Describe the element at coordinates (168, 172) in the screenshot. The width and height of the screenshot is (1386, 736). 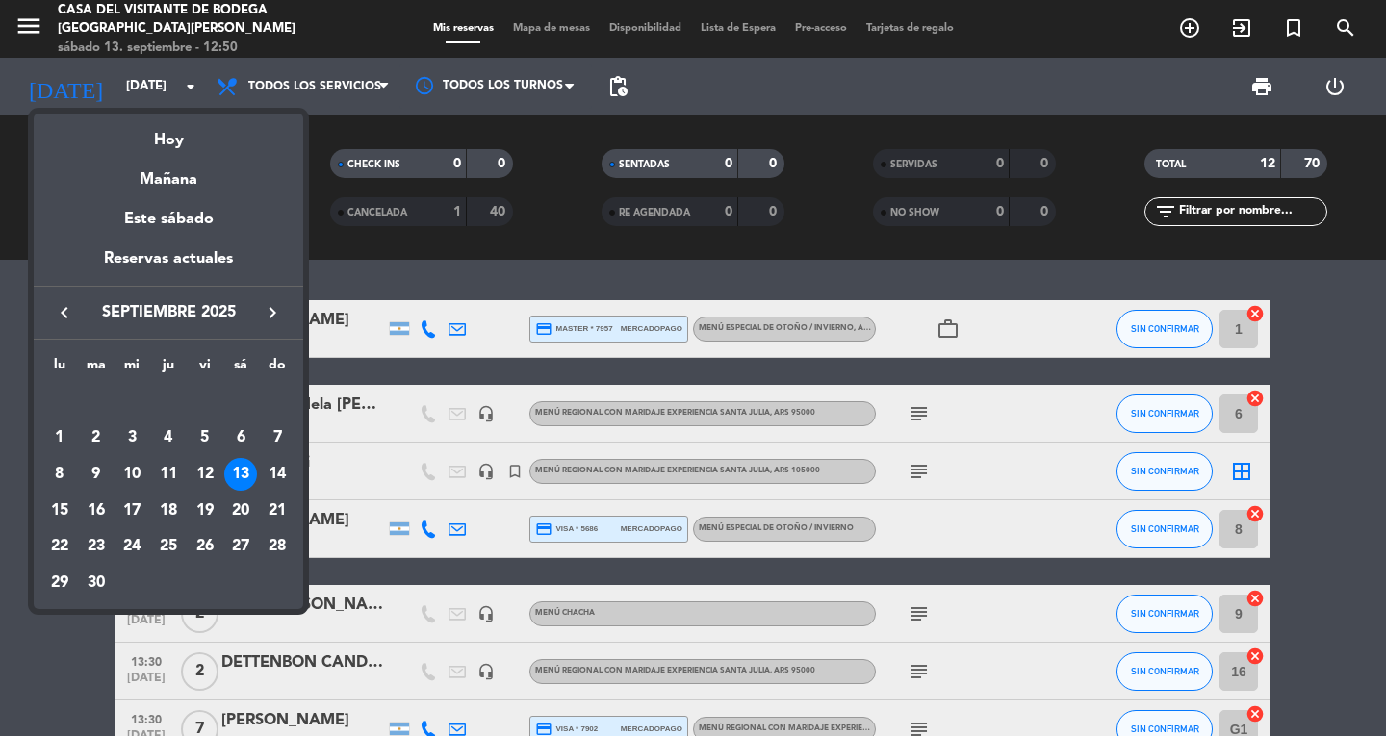
I see `div: Mañana` at that location.